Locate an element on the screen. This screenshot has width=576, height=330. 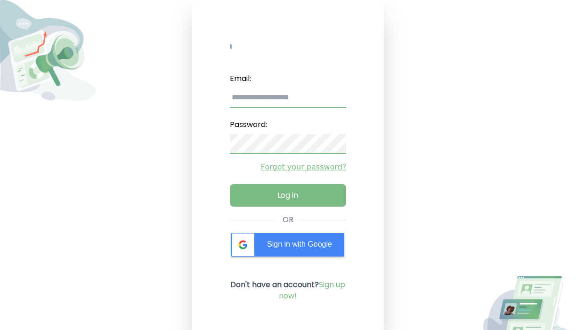
label: Email: is located at coordinates (288, 79).